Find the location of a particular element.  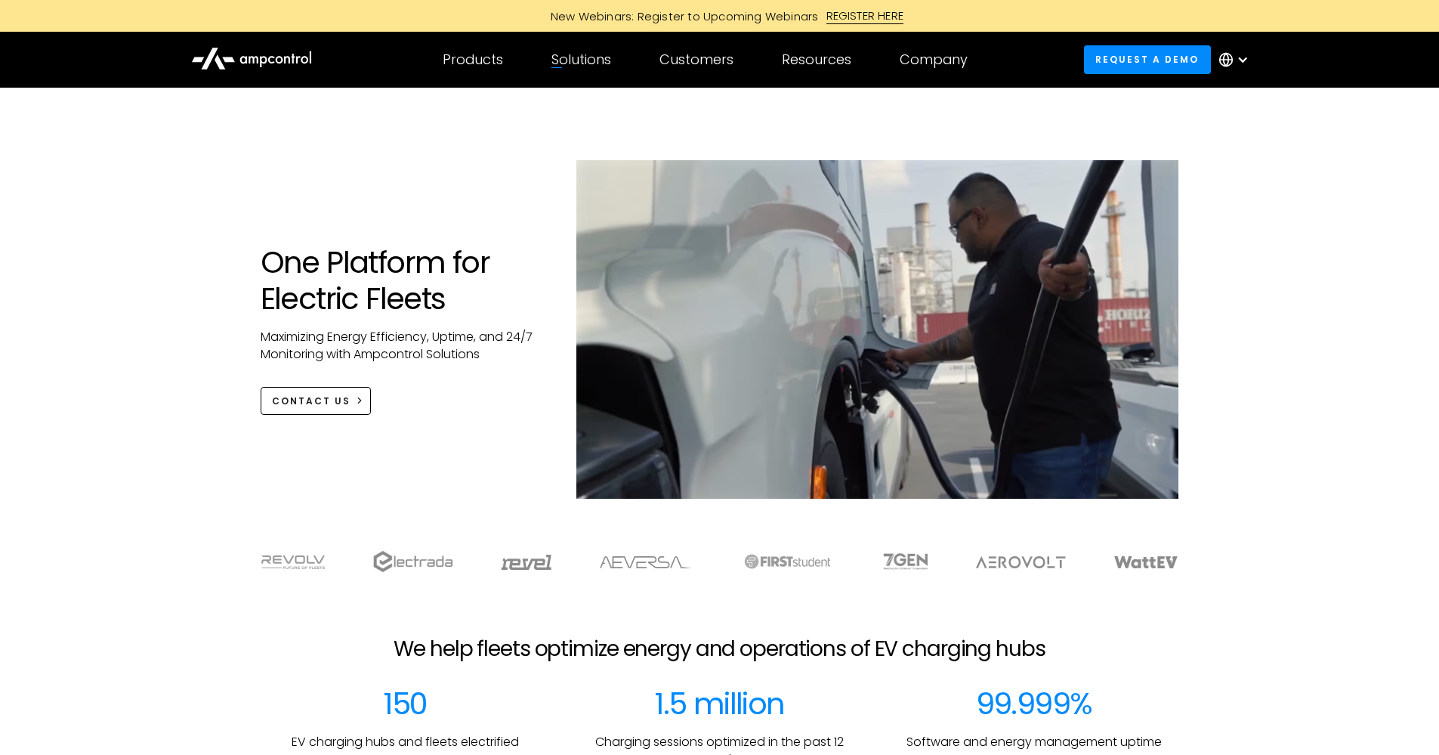

p: Software and energy management uptime is located at coordinates (1034, 742).